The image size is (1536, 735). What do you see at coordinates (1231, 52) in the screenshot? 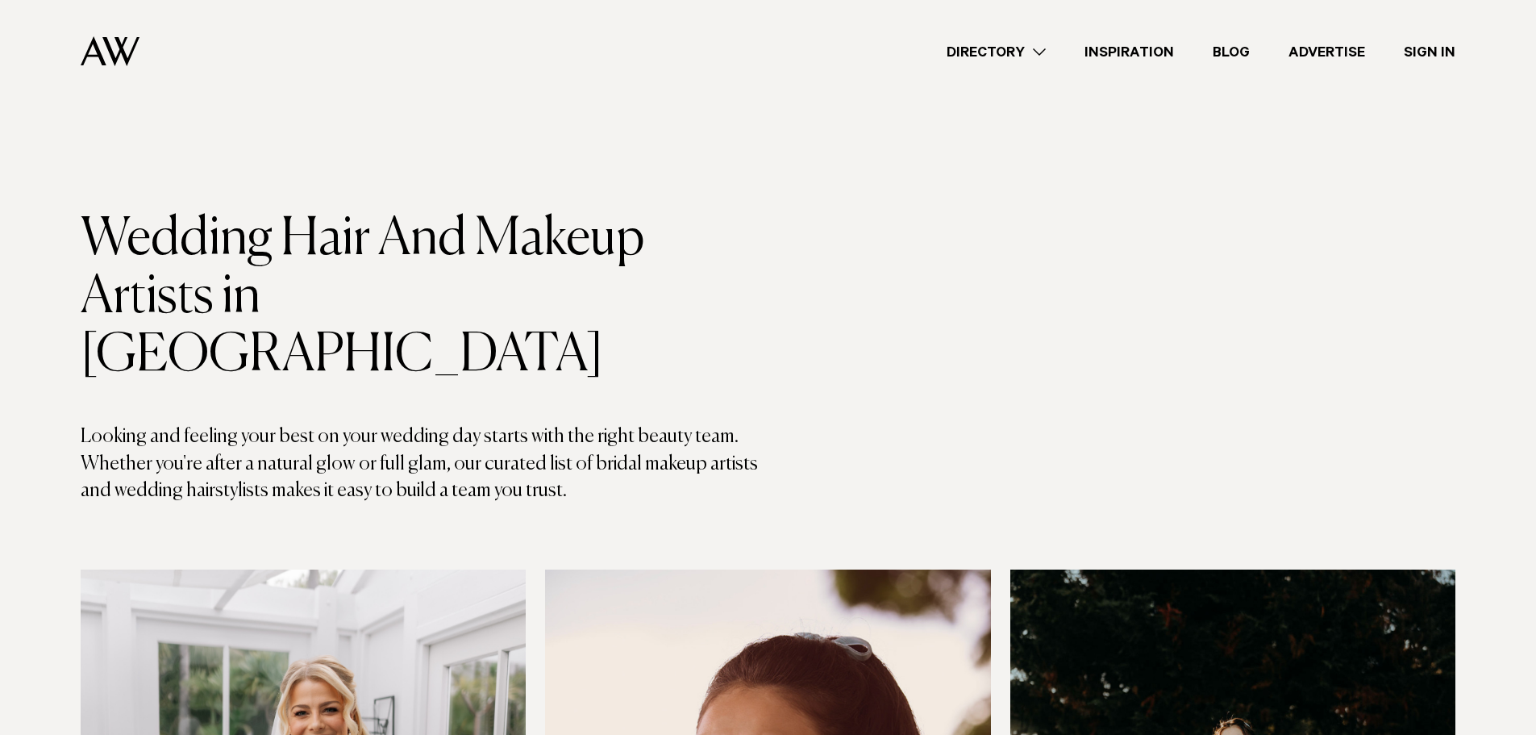
I see `a: Blog` at bounding box center [1231, 52].